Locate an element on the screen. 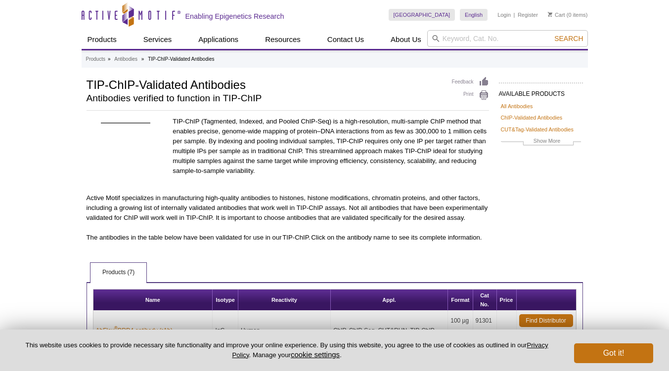 This screenshot has height=371, width=669. a: Applications is located at coordinates (218, 40).